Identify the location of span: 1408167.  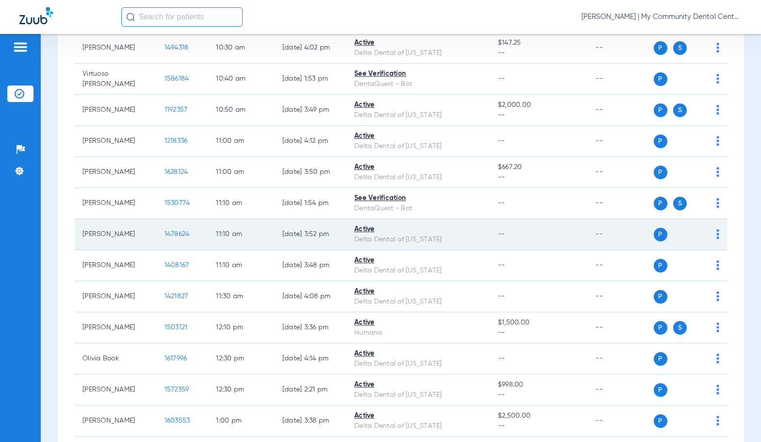
(177, 265).